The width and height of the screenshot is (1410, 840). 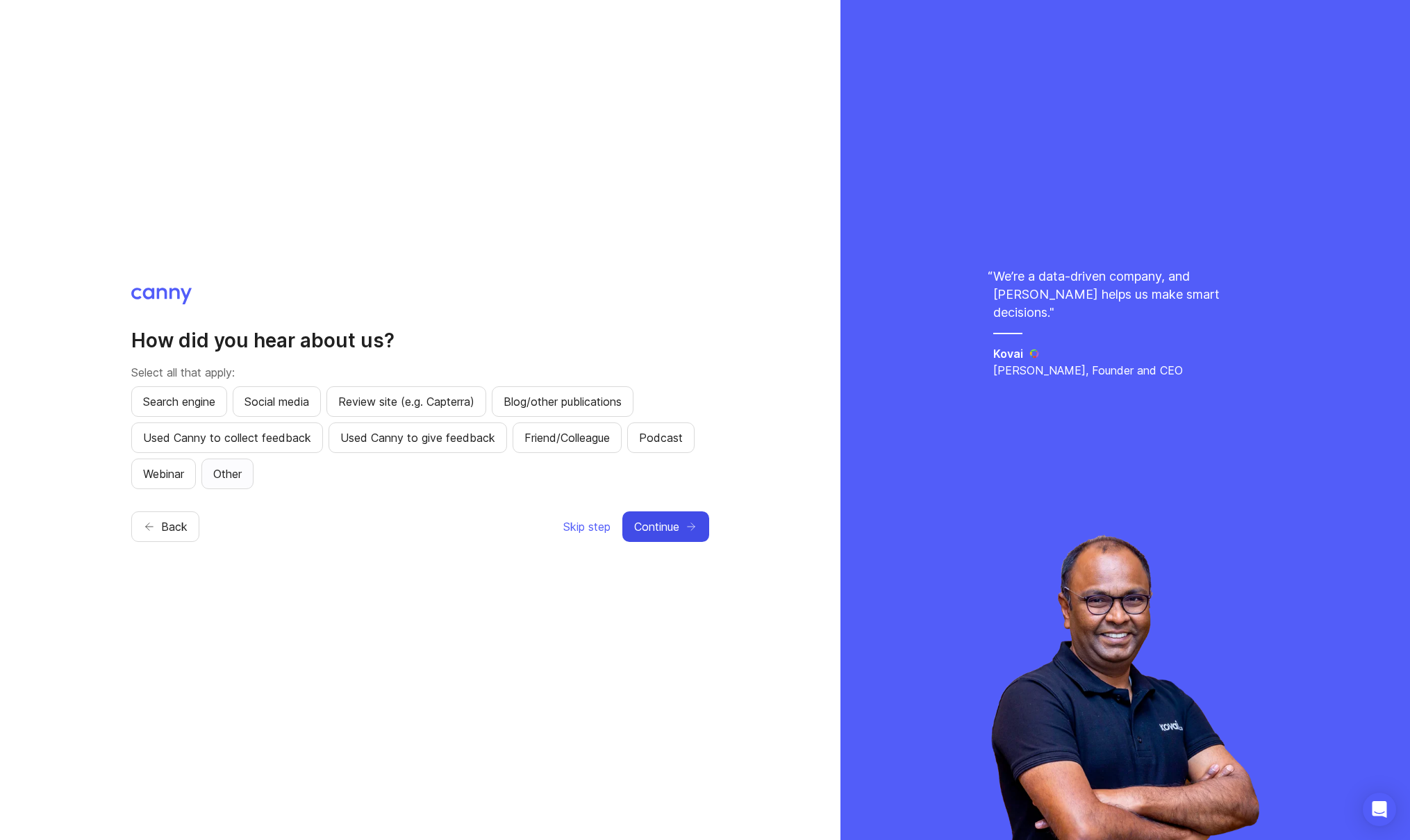 What do you see at coordinates (228, 438) in the screenshot?
I see `button: Used Canny to collect feedback` at bounding box center [228, 438].